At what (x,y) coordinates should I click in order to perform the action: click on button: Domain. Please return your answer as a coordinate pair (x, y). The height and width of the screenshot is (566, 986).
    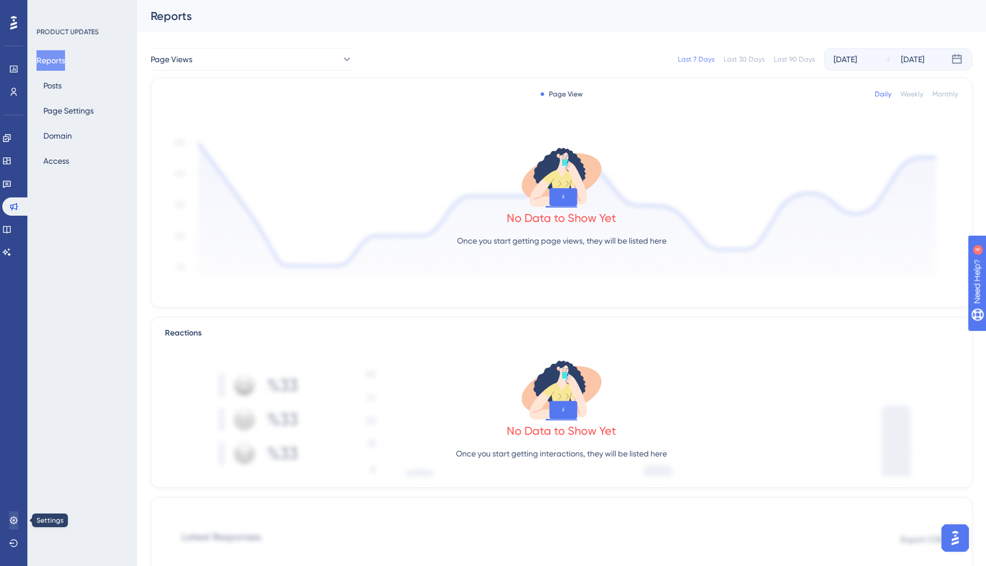
    Looking at the image, I should click on (58, 136).